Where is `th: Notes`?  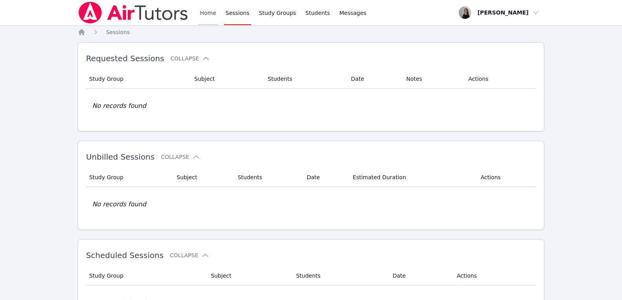
th: Notes is located at coordinates (433, 79).